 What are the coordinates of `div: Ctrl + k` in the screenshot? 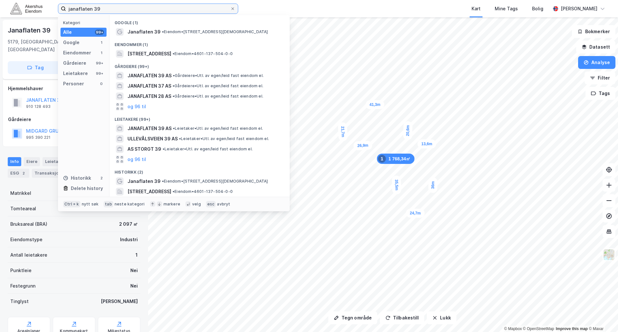 It's located at (72, 204).